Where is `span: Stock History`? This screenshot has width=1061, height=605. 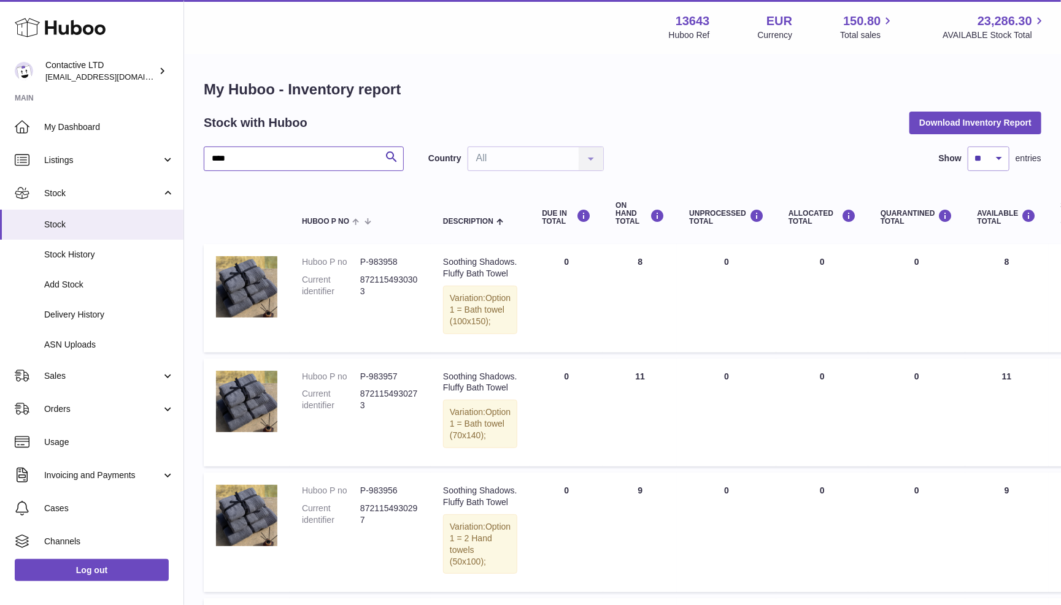 span: Stock History is located at coordinates (109, 255).